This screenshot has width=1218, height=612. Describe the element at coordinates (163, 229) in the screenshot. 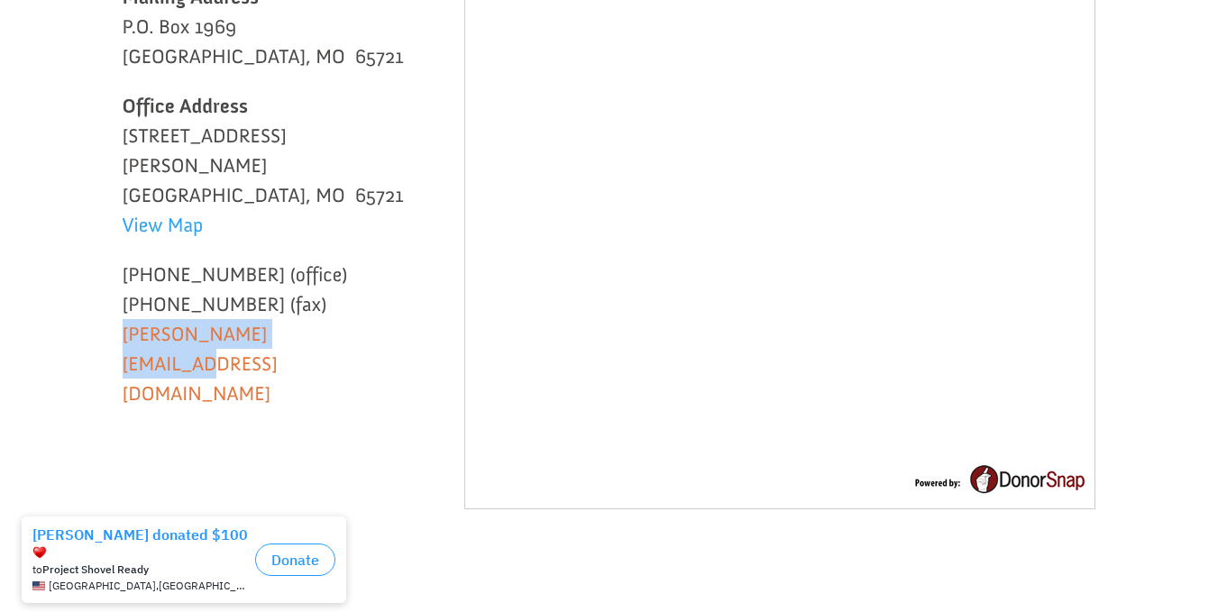

I see `a: View Map` at that location.